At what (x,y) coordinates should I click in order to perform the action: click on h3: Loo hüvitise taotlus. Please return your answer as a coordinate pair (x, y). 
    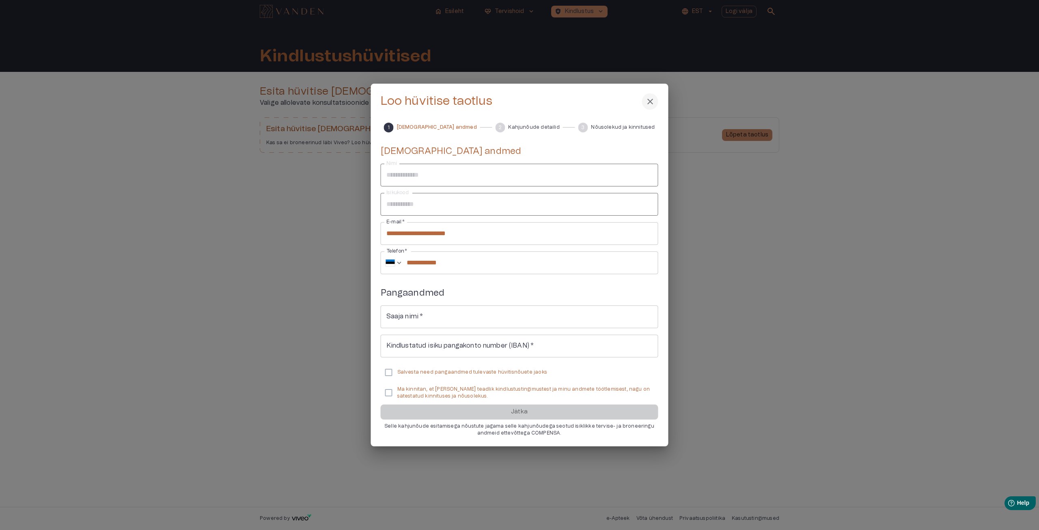
    Looking at the image, I should click on (437, 101).